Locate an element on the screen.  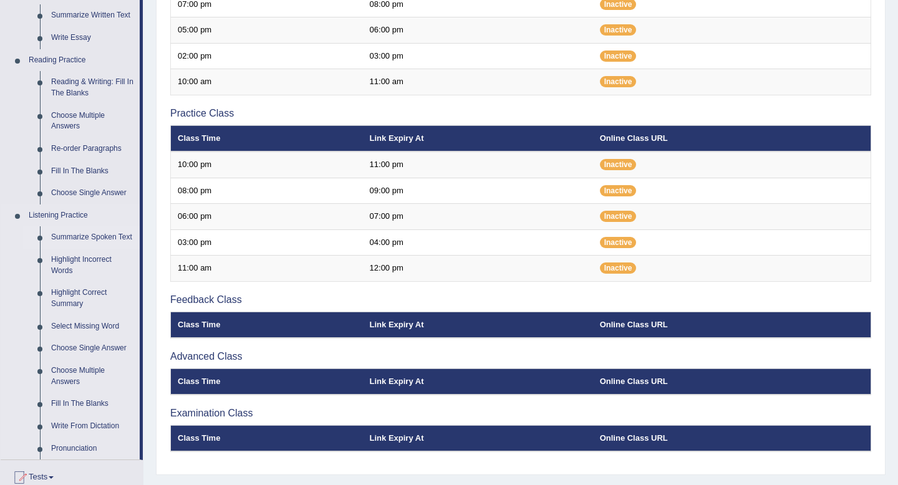
td: 10:00 am is located at coordinates (267, 82).